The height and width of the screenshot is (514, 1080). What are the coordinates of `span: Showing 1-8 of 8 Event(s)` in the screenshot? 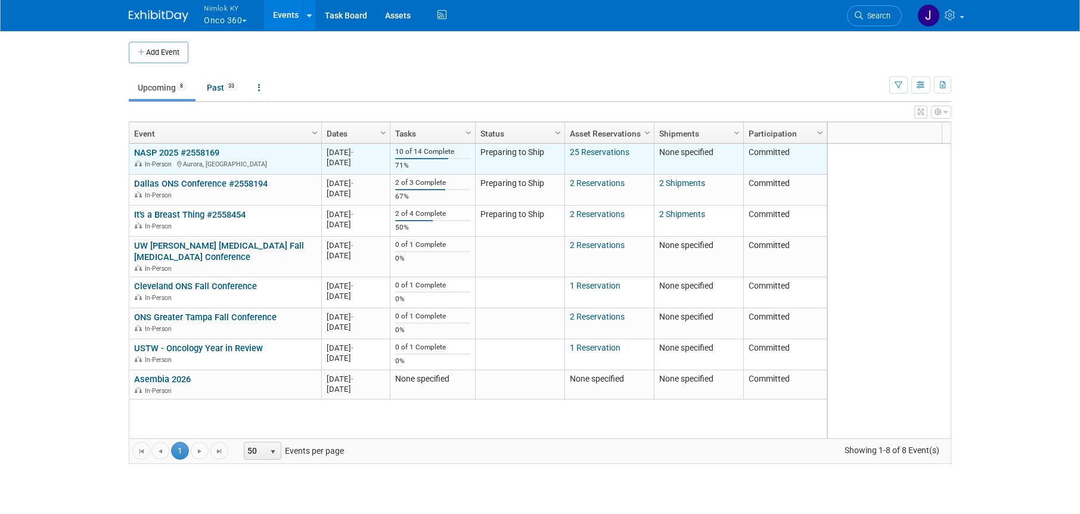 It's located at (892, 450).